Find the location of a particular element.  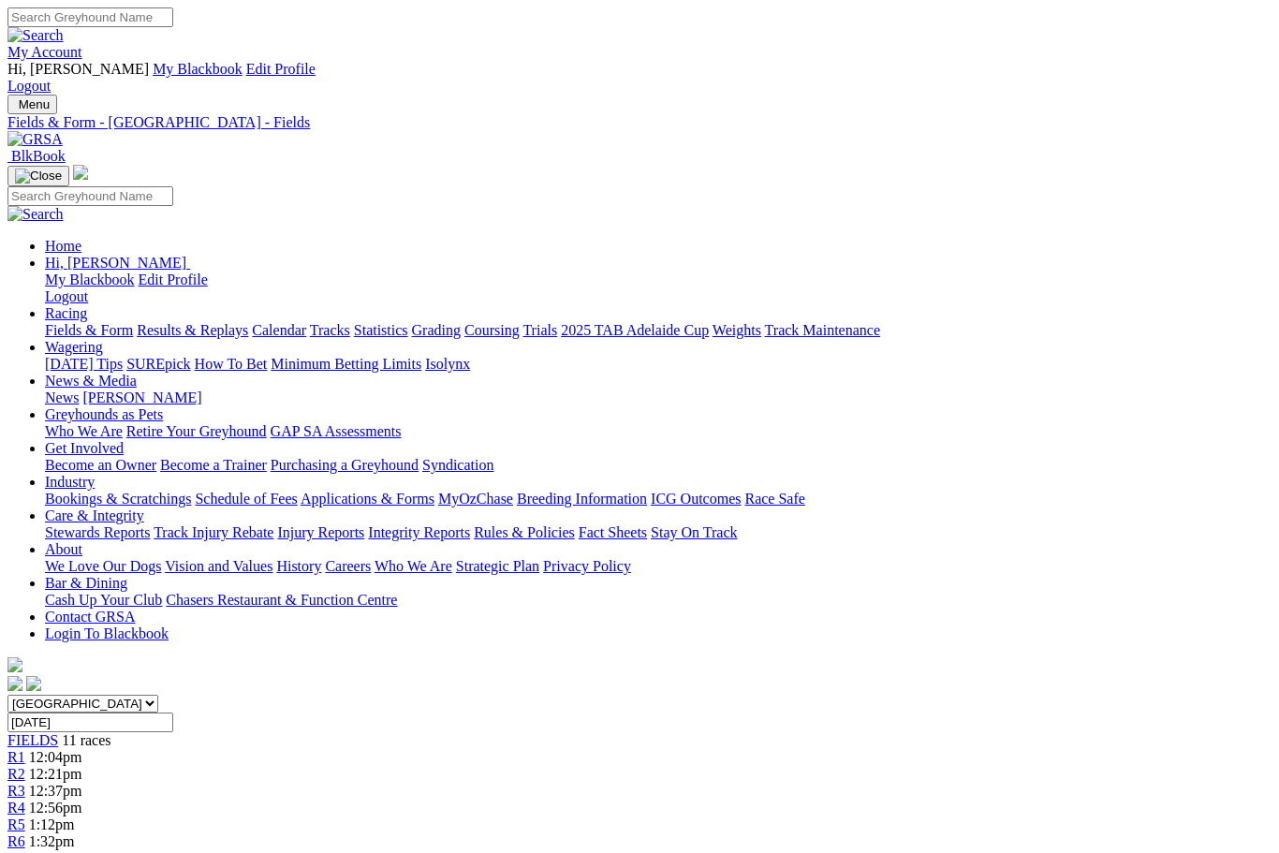

a: How To Bet is located at coordinates (231, 363).